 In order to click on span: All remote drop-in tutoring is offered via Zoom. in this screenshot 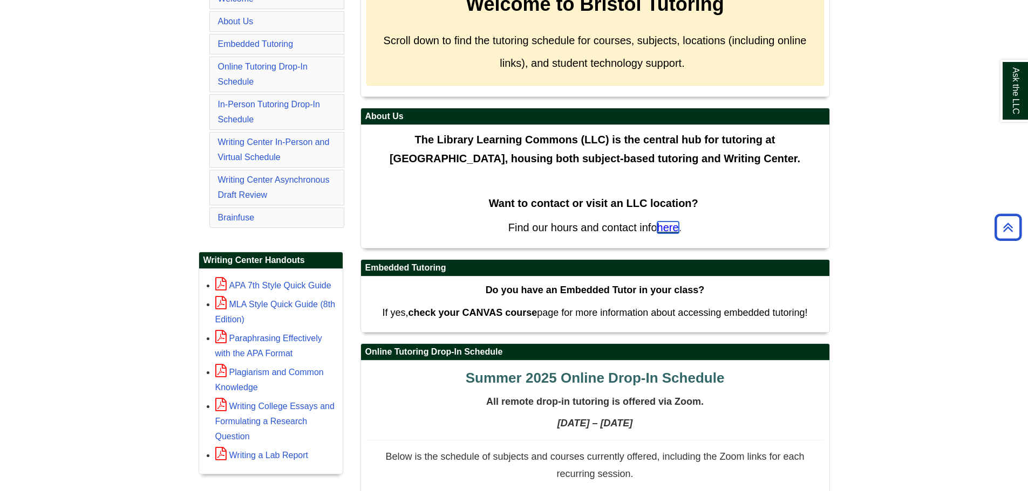, I will do `click(594, 402)`.